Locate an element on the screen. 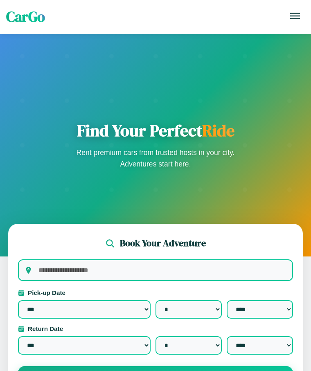 The width and height of the screenshot is (311, 371). p: Rent premium cars from trusted hosts in your city. Adventures start here. is located at coordinates (155, 158).